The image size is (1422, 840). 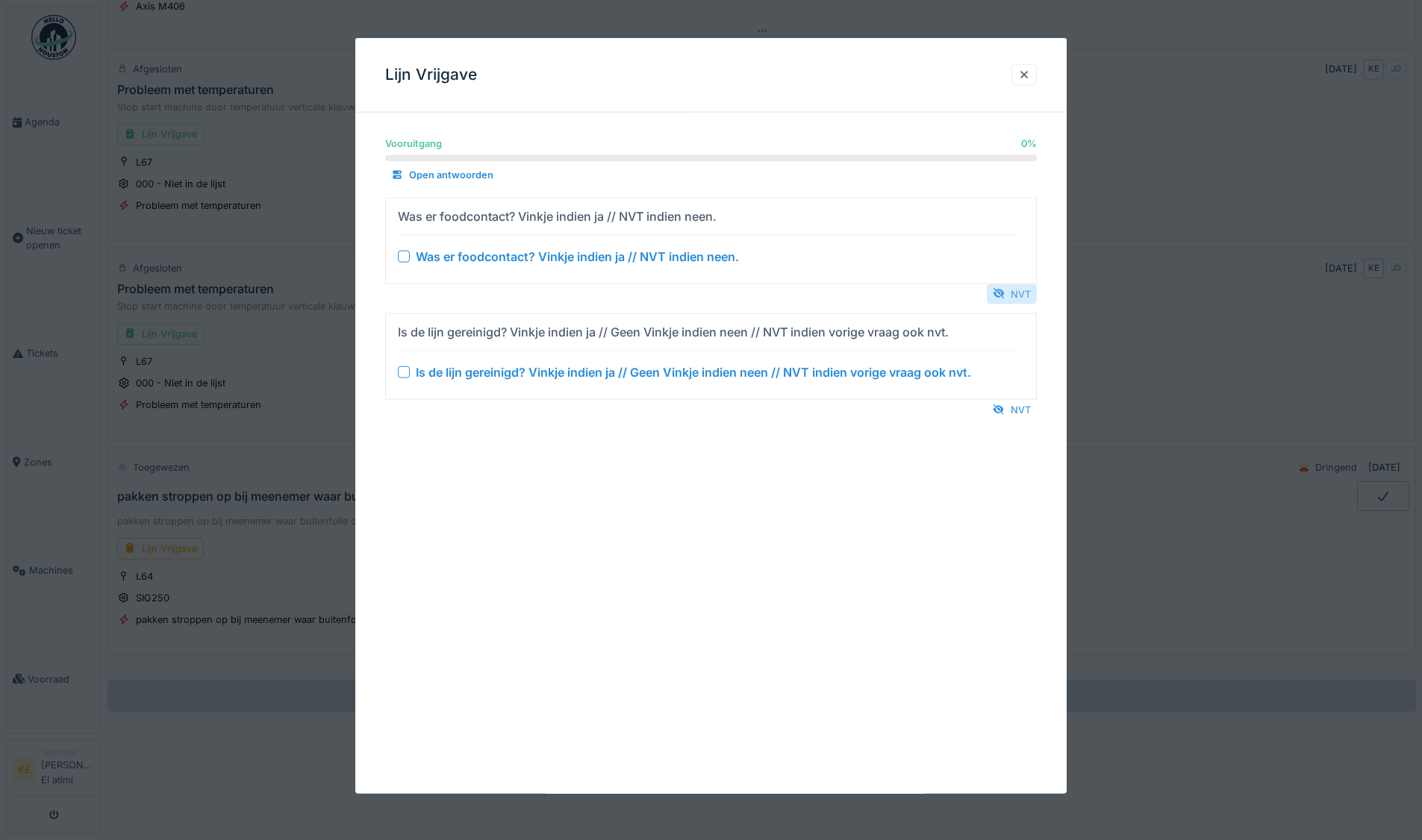 I want to click on div: Vooruitgang, so click(x=413, y=144).